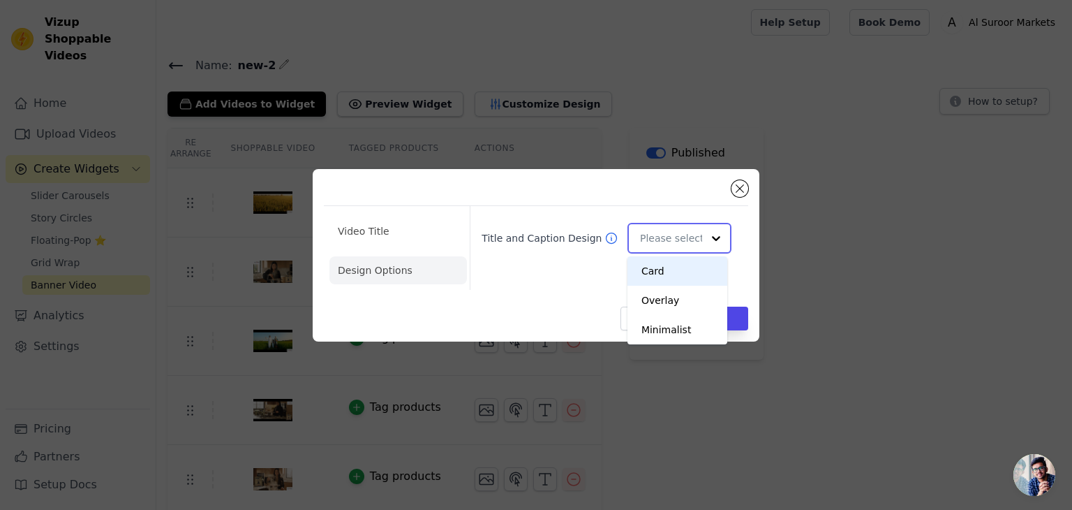  Describe the element at coordinates (740, 189) in the screenshot. I see `button: Close modal` at that location.